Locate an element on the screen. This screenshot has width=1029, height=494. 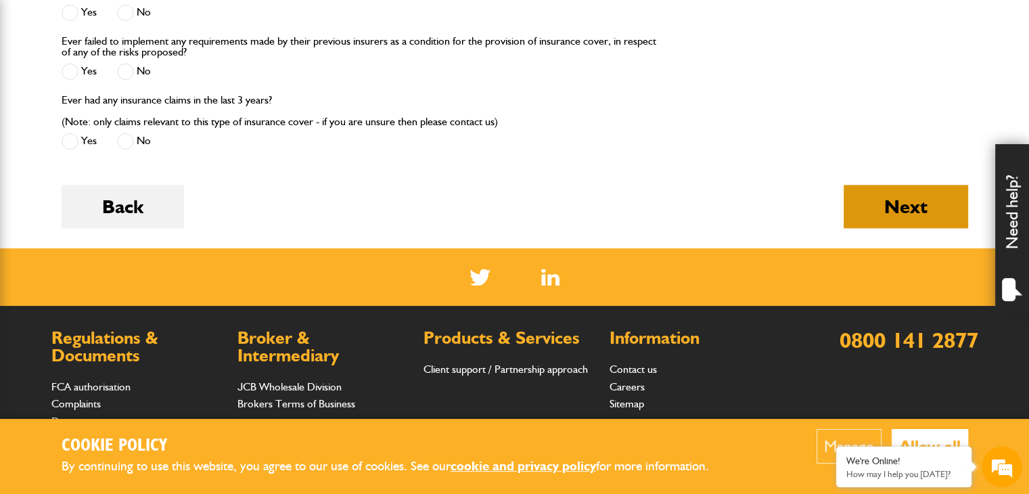
h2: Information is located at coordinates (696, 338).